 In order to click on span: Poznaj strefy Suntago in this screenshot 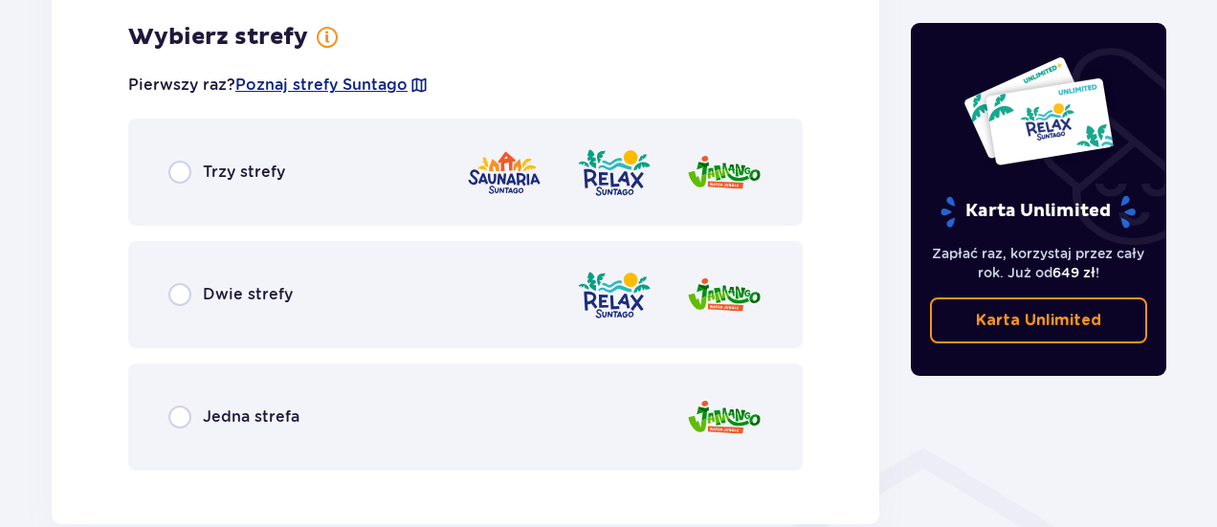, I will do `click(321, 85)`.